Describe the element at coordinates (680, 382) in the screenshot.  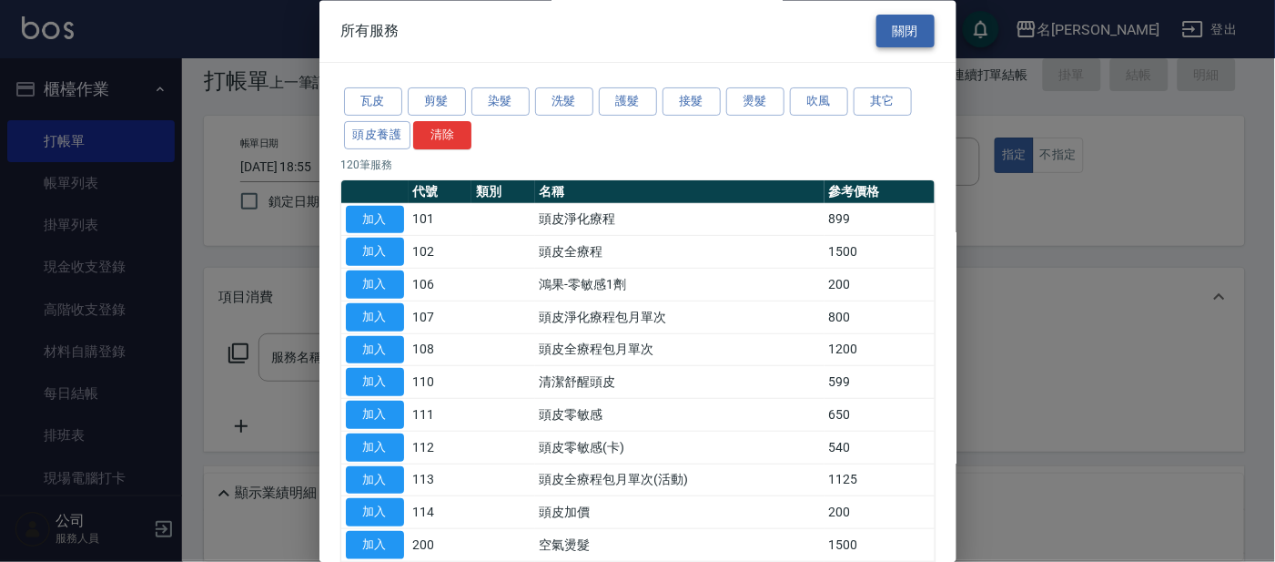
I see `td: 清潔舒醒頭皮` at that location.